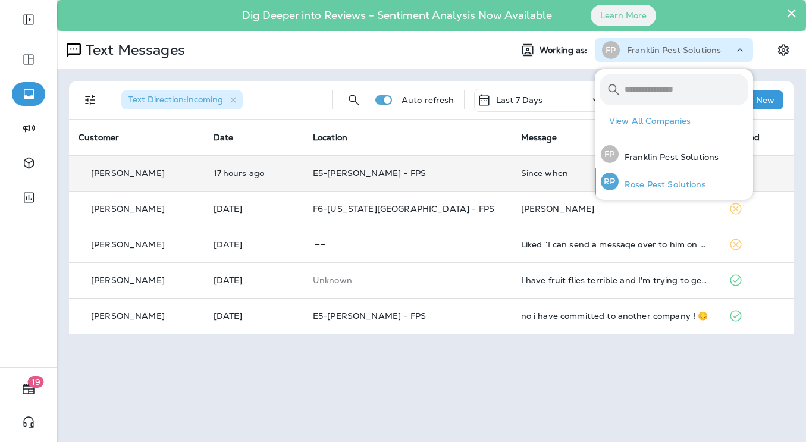  What do you see at coordinates (175, 99) in the screenshot?
I see `span: Text Direction : Incoming` at bounding box center [175, 99].